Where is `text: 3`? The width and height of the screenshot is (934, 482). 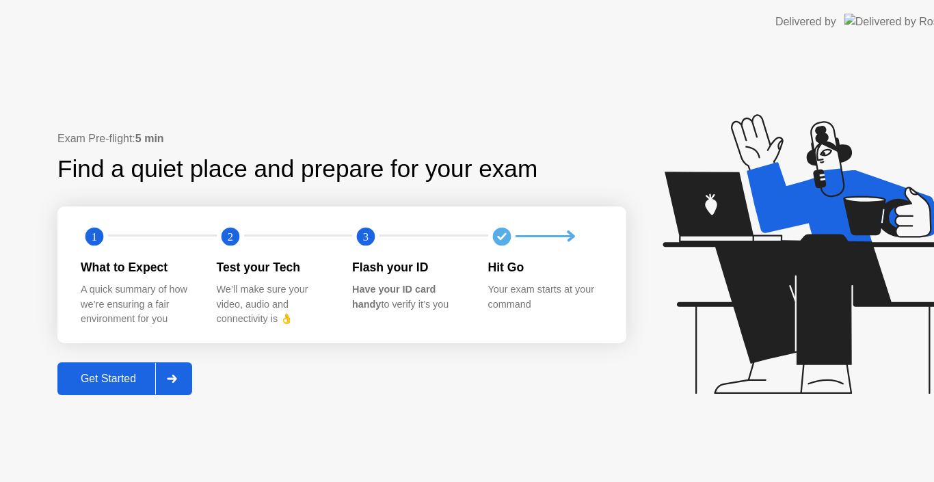
text: 3 is located at coordinates (366, 236).